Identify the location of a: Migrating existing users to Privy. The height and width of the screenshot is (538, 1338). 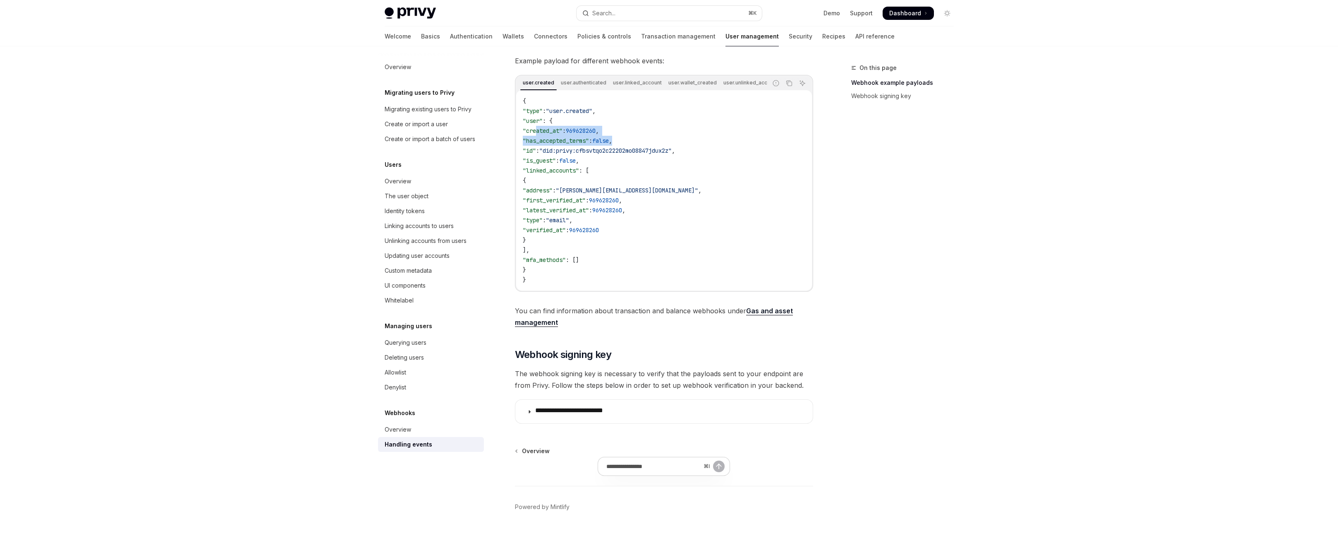
(431, 109).